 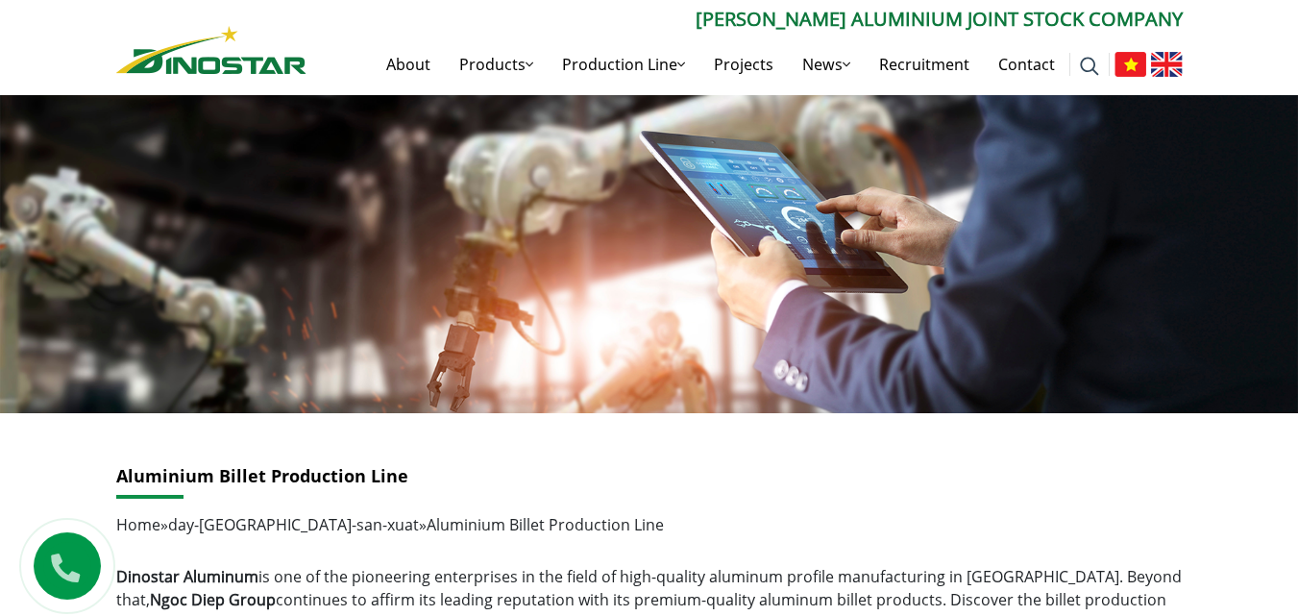 What do you see at coordinates (744, 64) in the screenshot?
I see `a: Projects` at bounding box center [744, 64].